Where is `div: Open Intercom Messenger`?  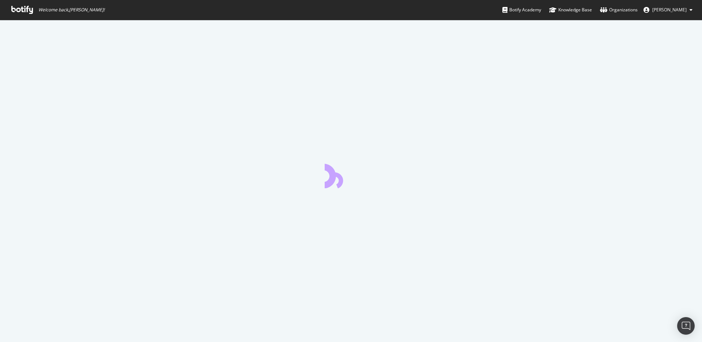 div: Open Intercom Messenger is located at coordinates (686, 325).